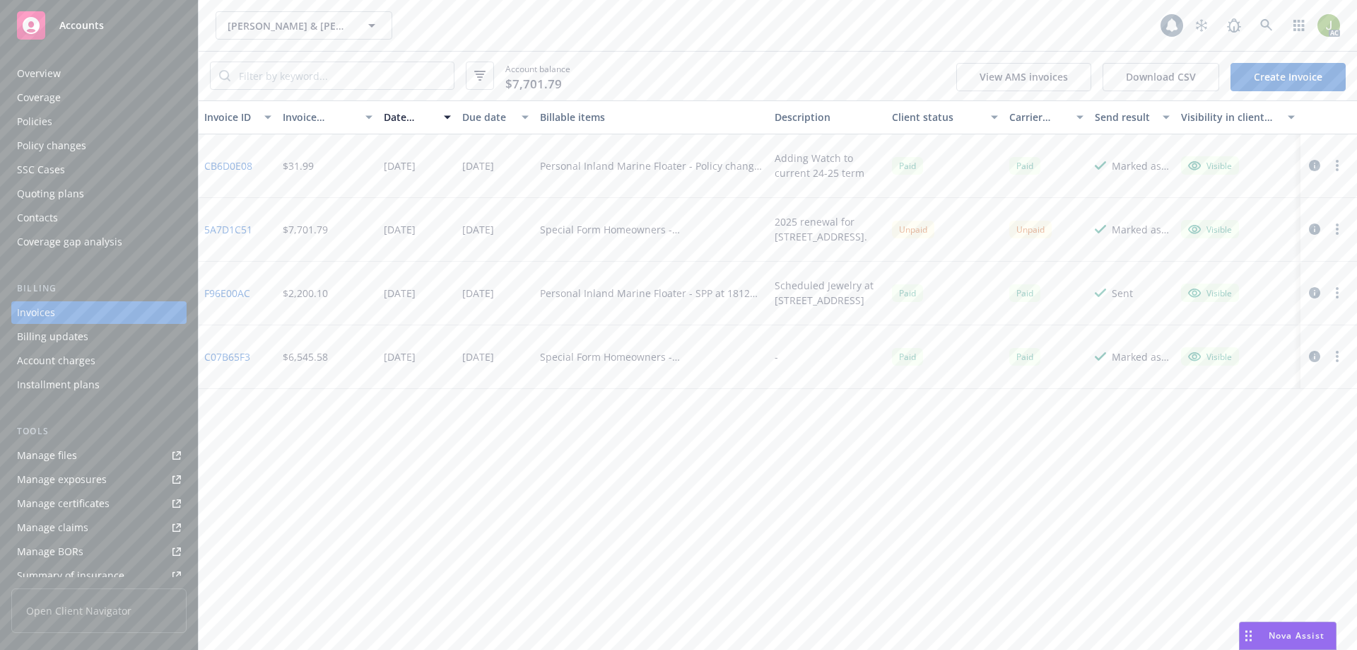 The image size is (1357, 650). What do you see at coordinates (305, 229) in the screenshot?
I see `div: $7,701.79` at bounding box center [305, 229].